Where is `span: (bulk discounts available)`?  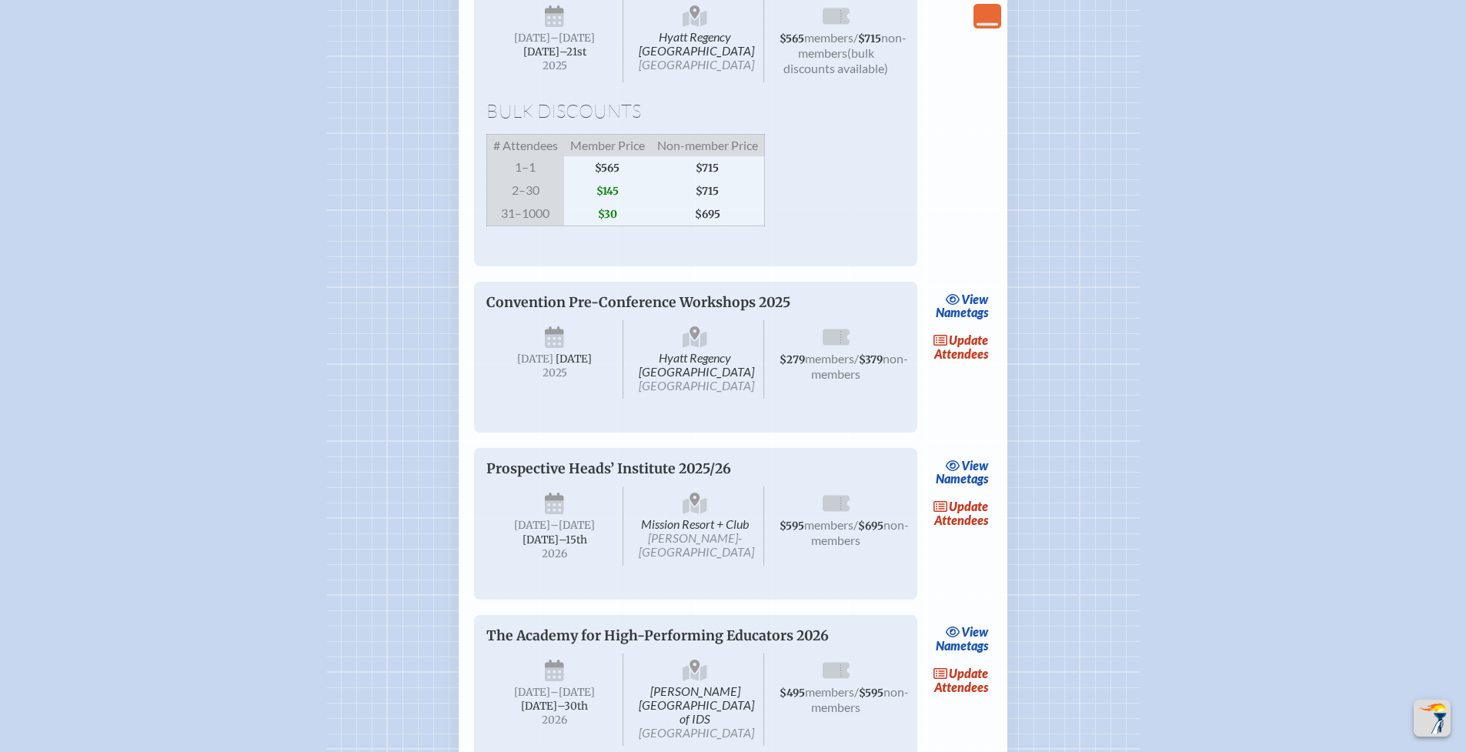
span: (bulk discounts available) is located at coordinates (835, 60).